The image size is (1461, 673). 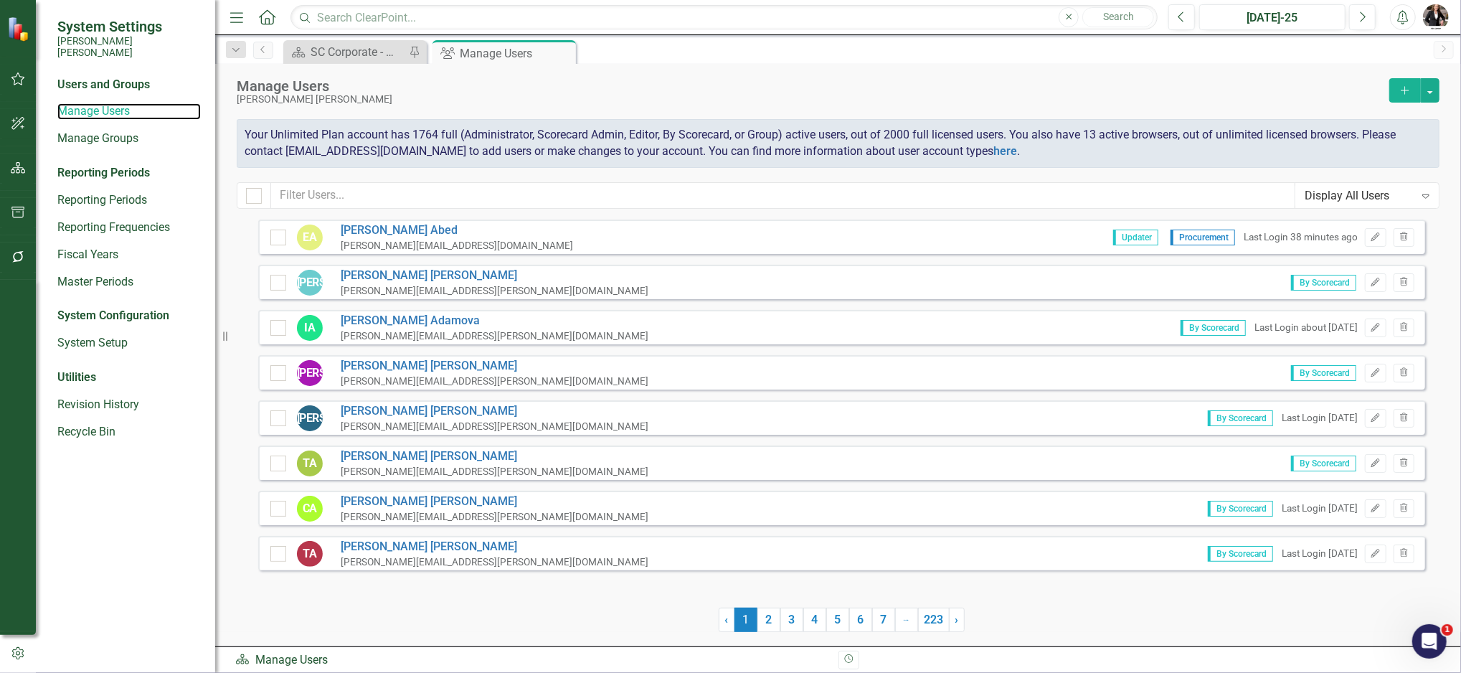 I want to click on a: Manage Groups, so click(x=129, y=138).